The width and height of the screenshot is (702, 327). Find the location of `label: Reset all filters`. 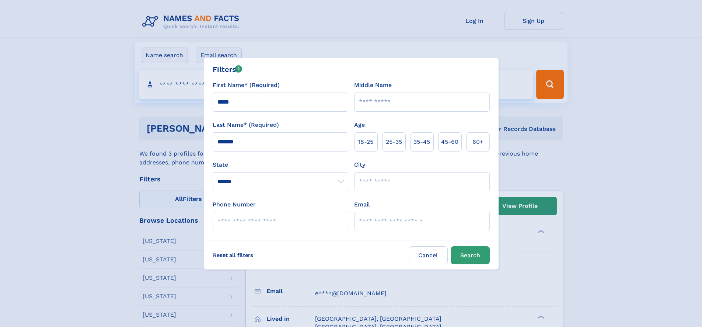

label: Reset all filters is located at coordinates (233, 255).